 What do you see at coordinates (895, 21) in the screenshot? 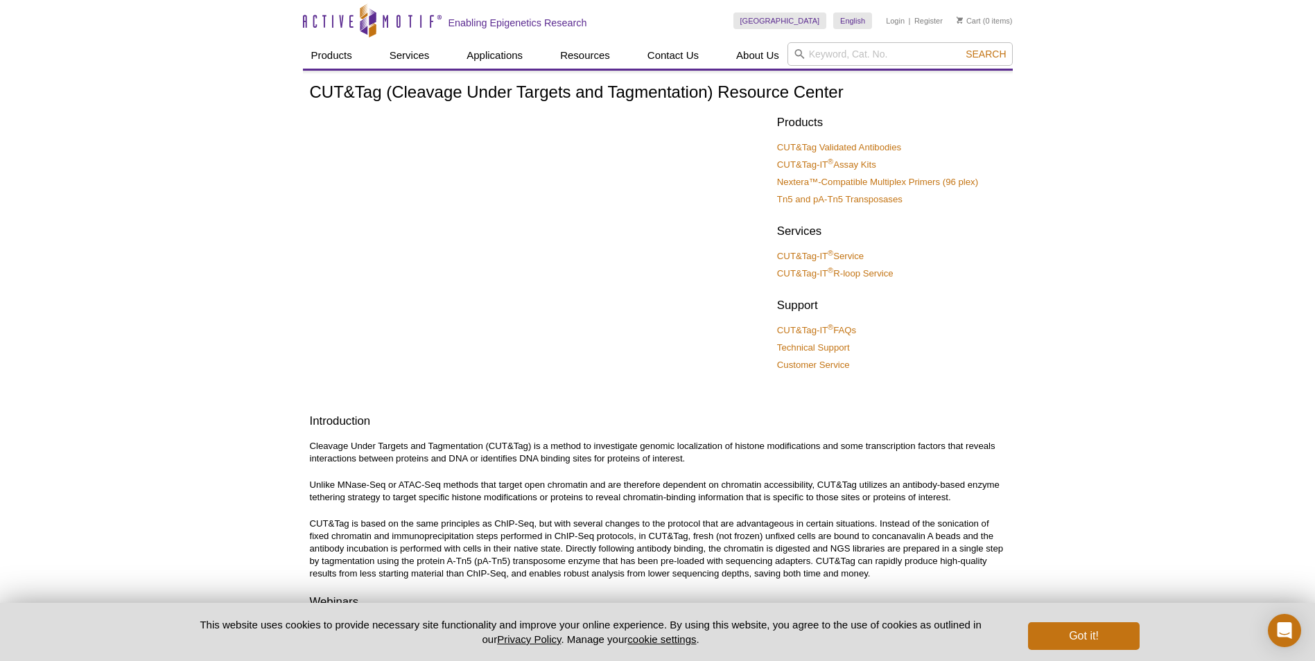
I see `a: Login` at bounding box center [895, 21].